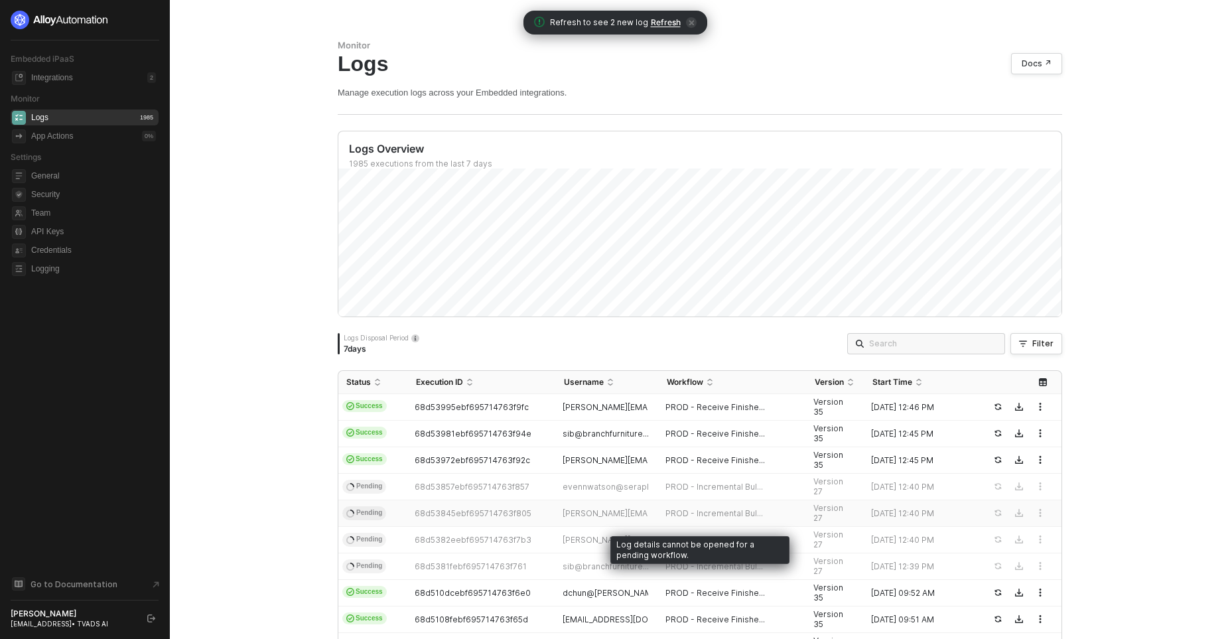 Image resolution: width=1230 pixels, height=639 pixels. Describe the element at coordinates (473, 539) in the screenshot. I see `span: 68d5382eebf695714763f7b3` at that location.